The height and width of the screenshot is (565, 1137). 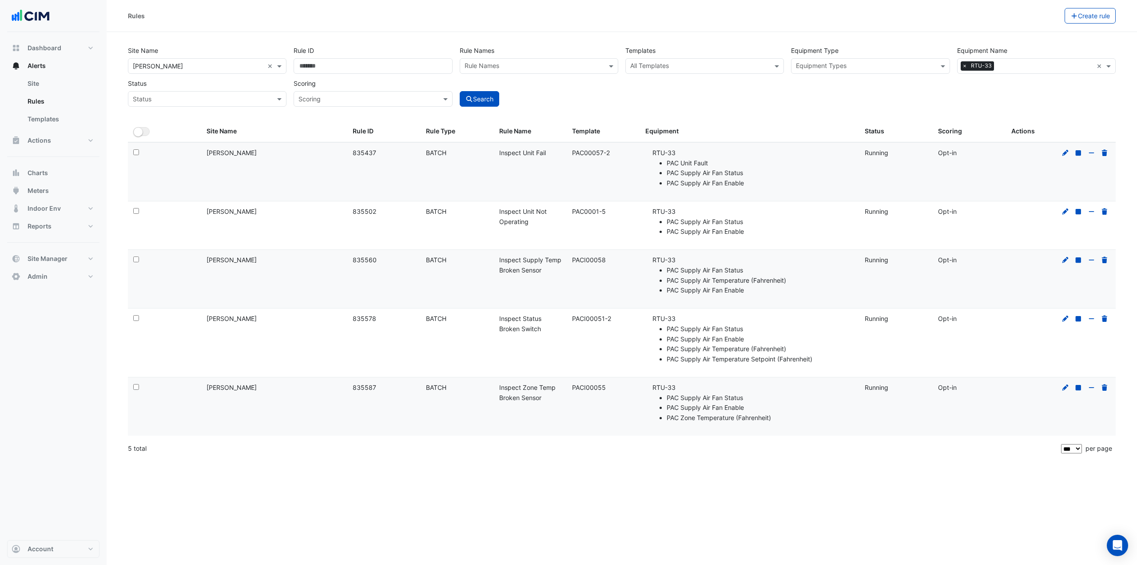 I want to click on div: All Templates, so click(x=649, y=67).